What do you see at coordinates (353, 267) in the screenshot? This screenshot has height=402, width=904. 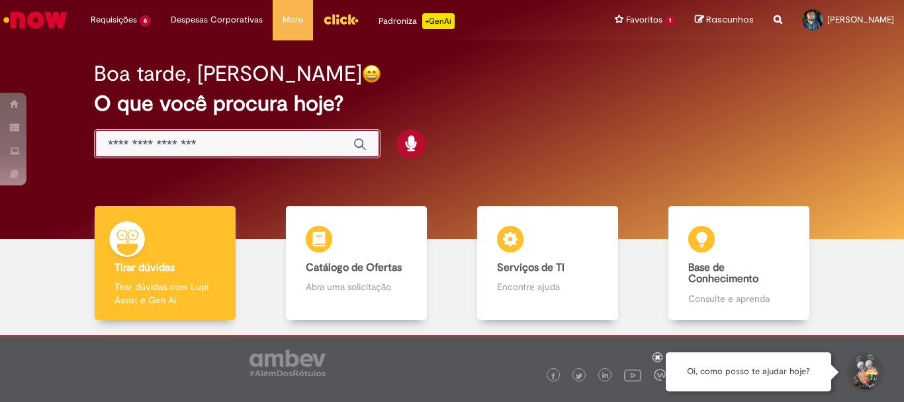 I see `b: Catálogo de Ofertas` at bounding box center [353, 267].